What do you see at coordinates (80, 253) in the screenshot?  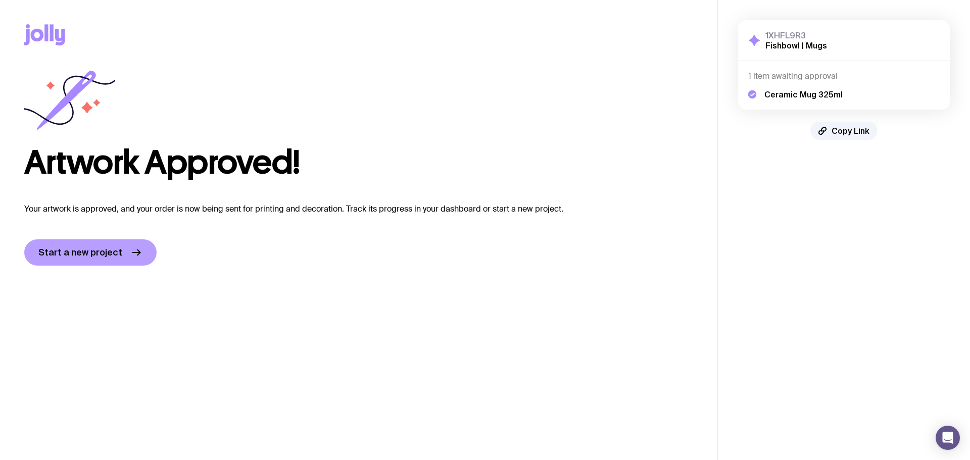 I see `span: Start a new project` at bounding box center [80, 253].